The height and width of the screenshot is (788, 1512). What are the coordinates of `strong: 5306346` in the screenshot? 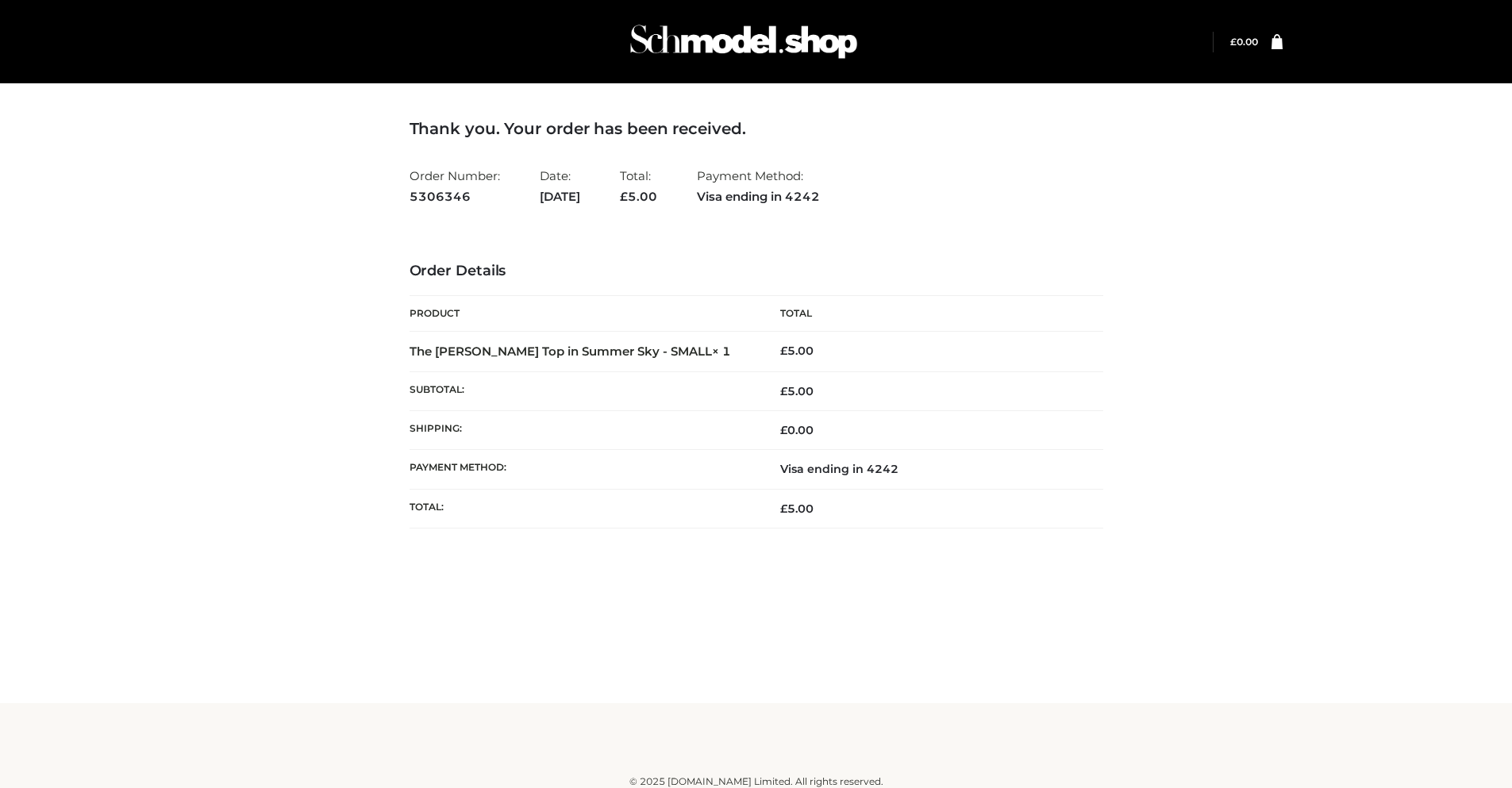 It's located at (455, 197).